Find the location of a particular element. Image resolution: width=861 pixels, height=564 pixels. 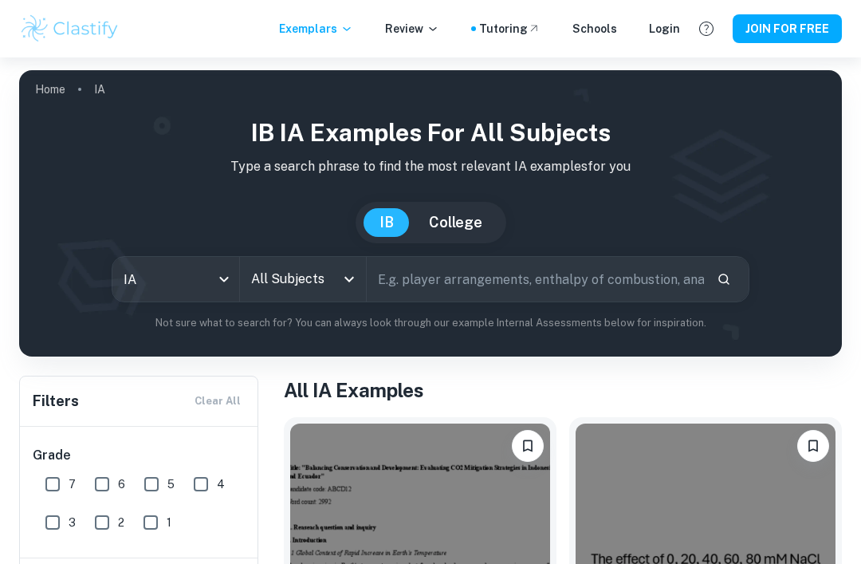

span: 5 is located at coordinates (171, 484).